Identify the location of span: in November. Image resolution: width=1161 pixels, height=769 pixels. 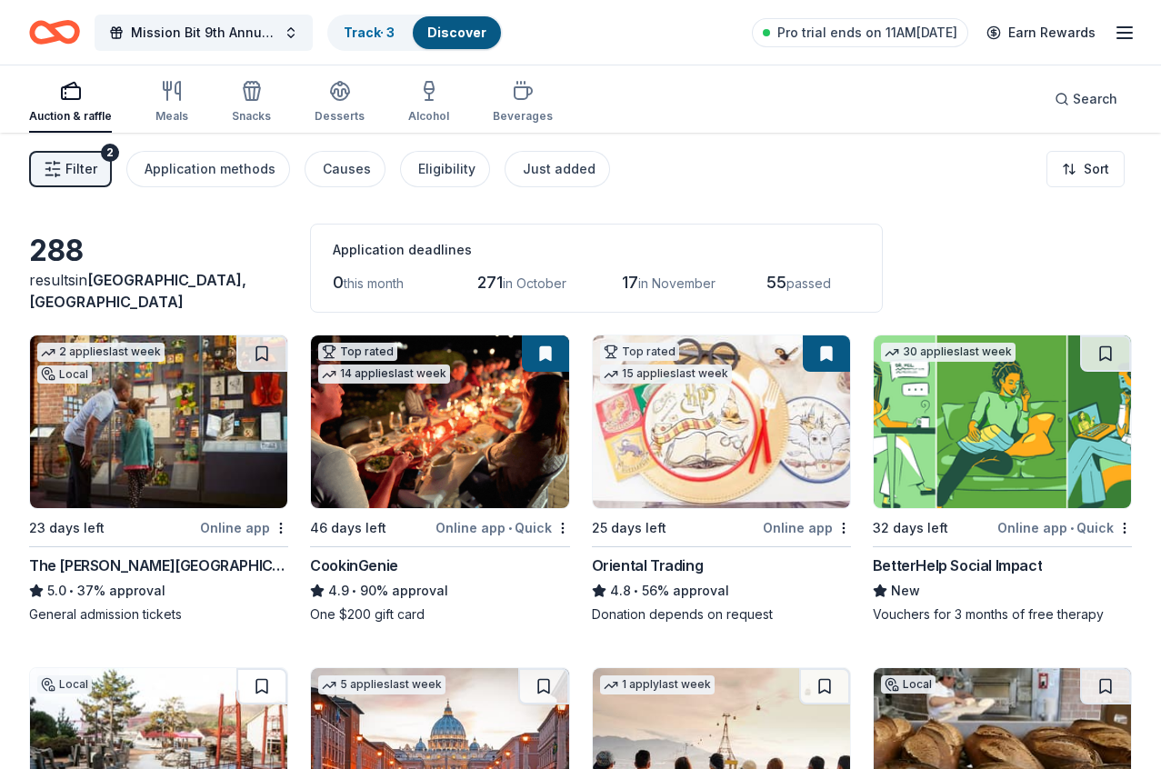
(676, 283).